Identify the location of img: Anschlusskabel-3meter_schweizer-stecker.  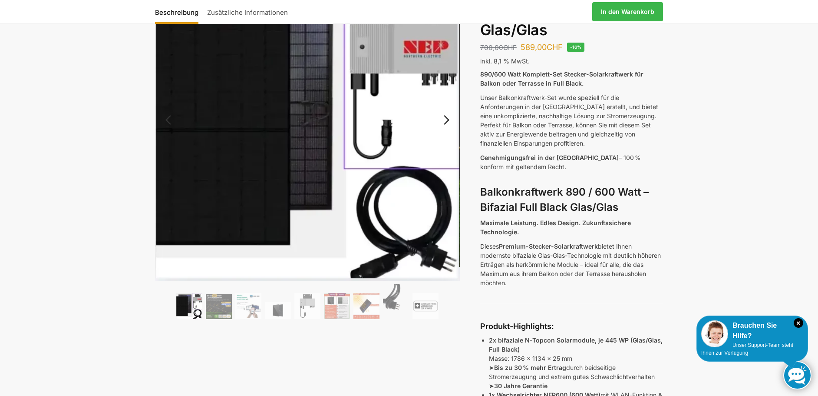
(396, 301).